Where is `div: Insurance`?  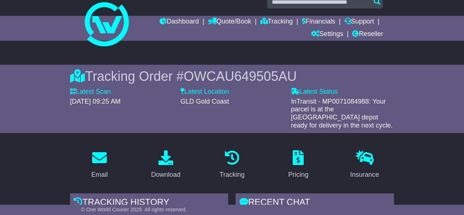
div: Insurance is located at coordinates (364, 174).